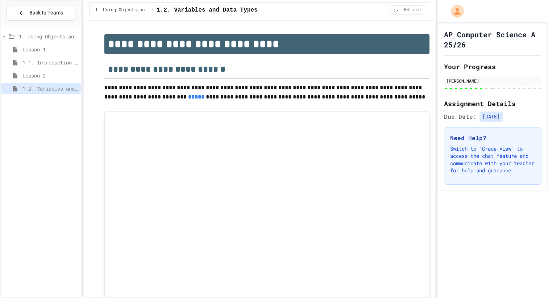 This screenshot has height=298, width=548. Describe the element at coordinates (493, 40) in the screenshot. I see `h1: AP Computer Science A 25/26` at that location.